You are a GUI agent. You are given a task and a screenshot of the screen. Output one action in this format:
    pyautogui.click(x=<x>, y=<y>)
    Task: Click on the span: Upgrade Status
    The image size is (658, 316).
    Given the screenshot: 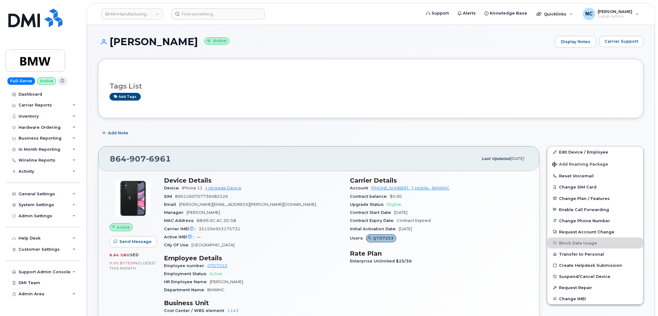 What is the action you would take?
    pyautogui.click(x=368, y=204)
    